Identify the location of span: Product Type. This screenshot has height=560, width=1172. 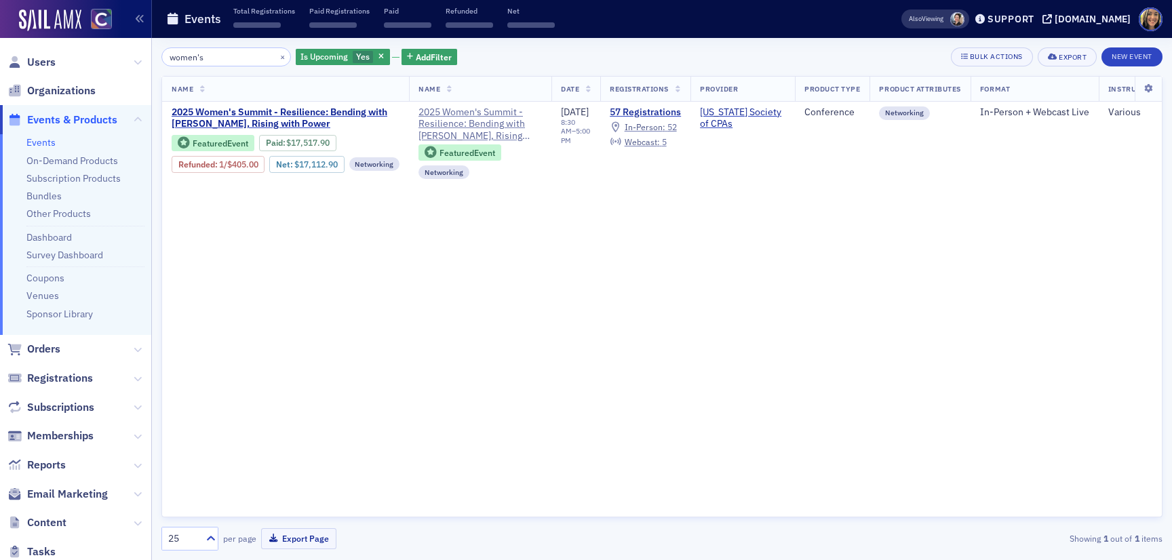
(832, 89).